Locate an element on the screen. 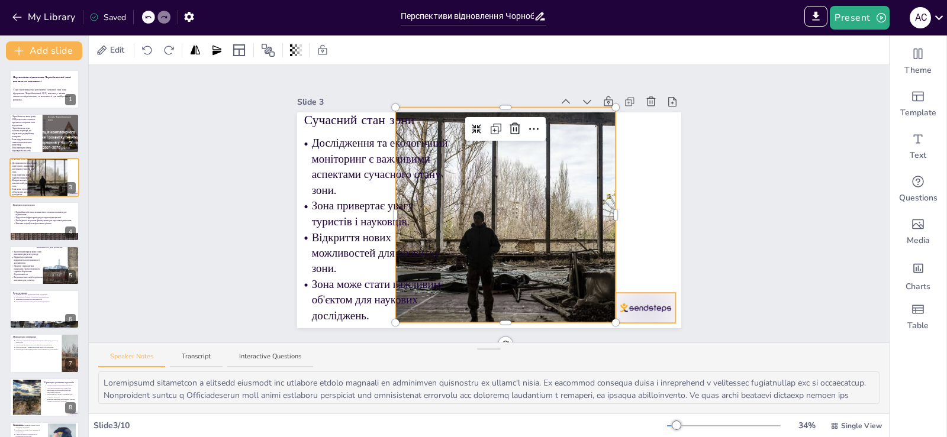  div: Add charts and graphs is located at coordinates (918, 274).